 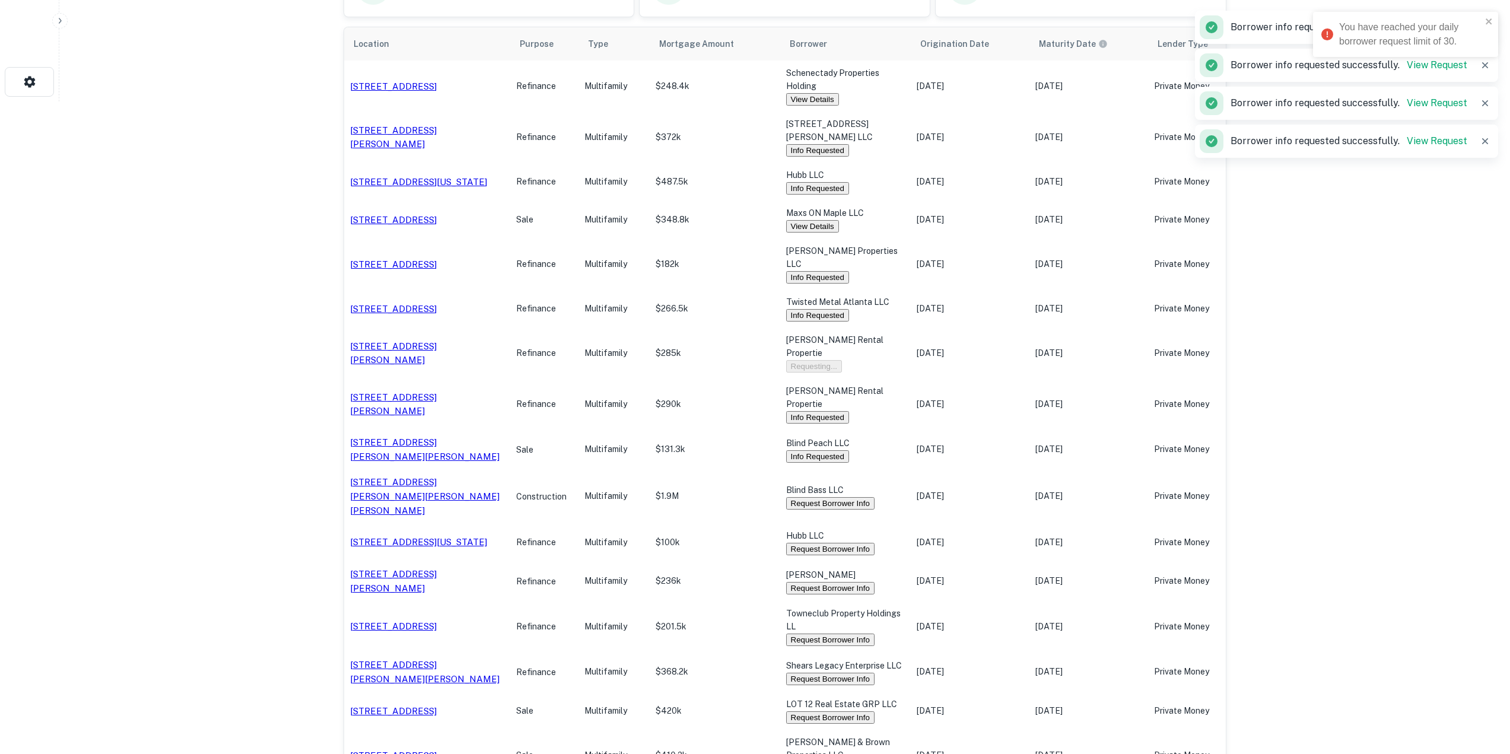 What do you see at coordinates (704, 44) in the screenshot?
I see `span: Mortgage Amount` at bounding box center [704, 44].